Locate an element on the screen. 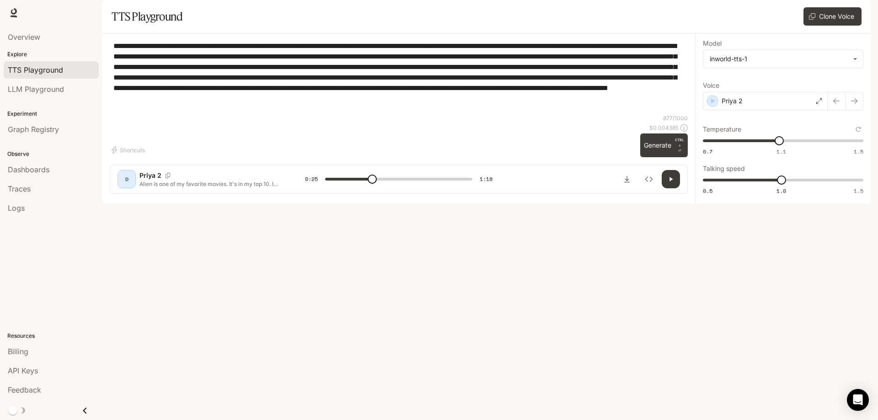 This screenshot has width=878, height=420. span: 0.5 is located at coordinates (708, 191).